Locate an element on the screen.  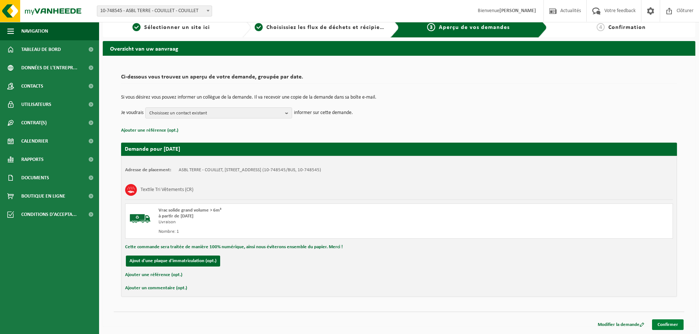
a: Modifier la demande is located at coordinates (621, 325).